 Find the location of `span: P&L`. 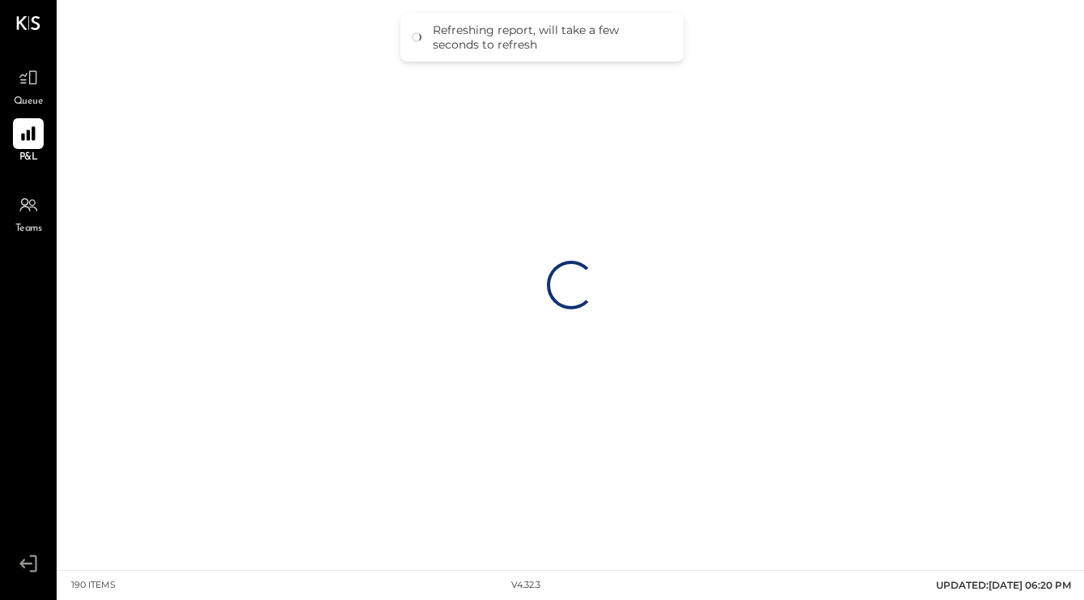

span: P&L is located at coordinates (28, 158).